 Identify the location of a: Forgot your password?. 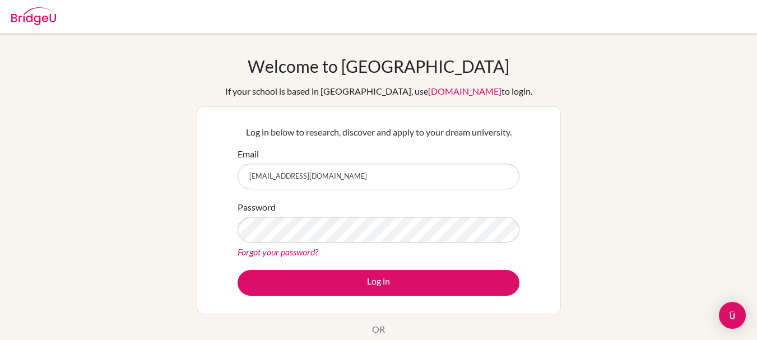
(278, 252).